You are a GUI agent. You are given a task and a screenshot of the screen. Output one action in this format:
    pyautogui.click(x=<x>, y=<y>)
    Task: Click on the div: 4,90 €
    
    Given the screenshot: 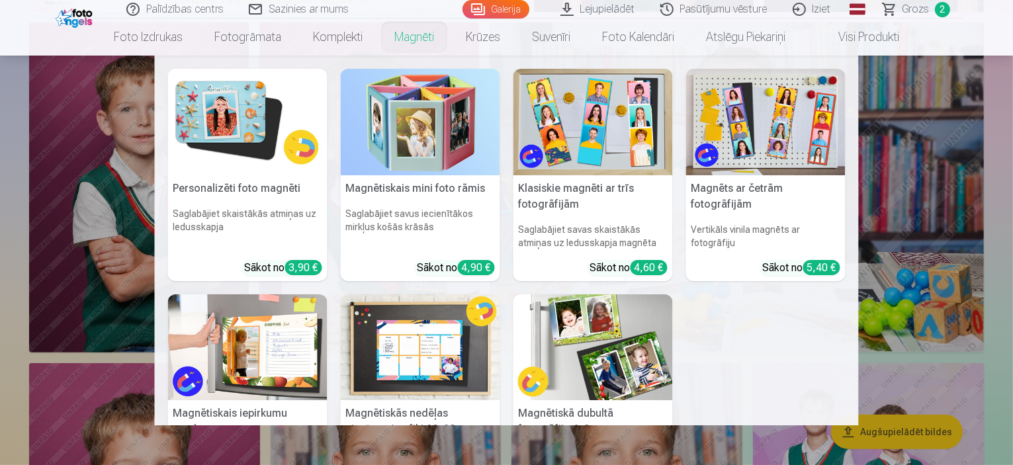 What is the action you would take?
    pyautogui.click(x=476, y=267)
    